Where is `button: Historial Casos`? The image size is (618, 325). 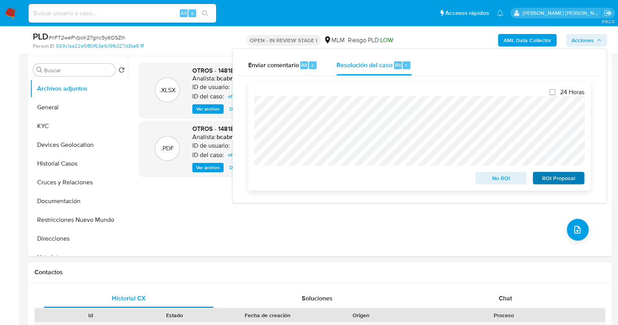 button: Historial Casos is located at coordinates (79, 164).